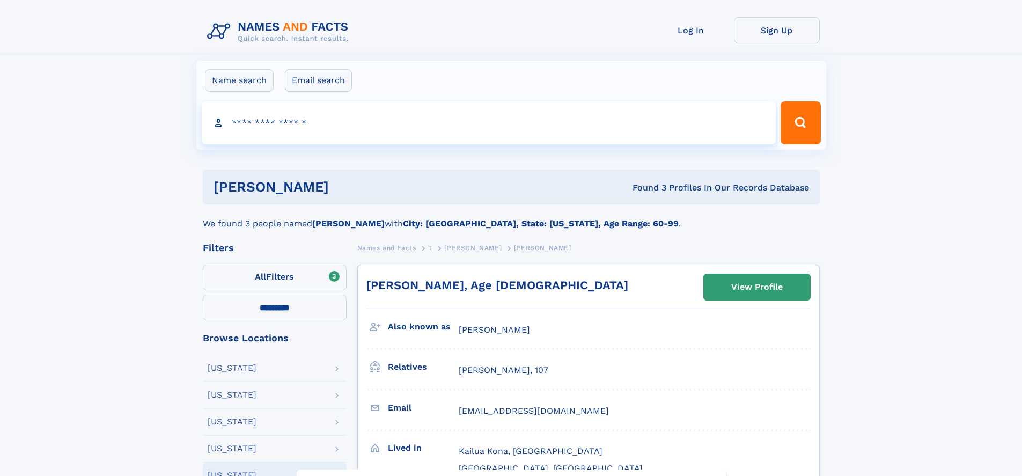 This screenshot has height=476, width=1022. What do you see at coordinates (275, 248) in the screenshot?
I see `div: Filters` at bounding box center [275, 248].